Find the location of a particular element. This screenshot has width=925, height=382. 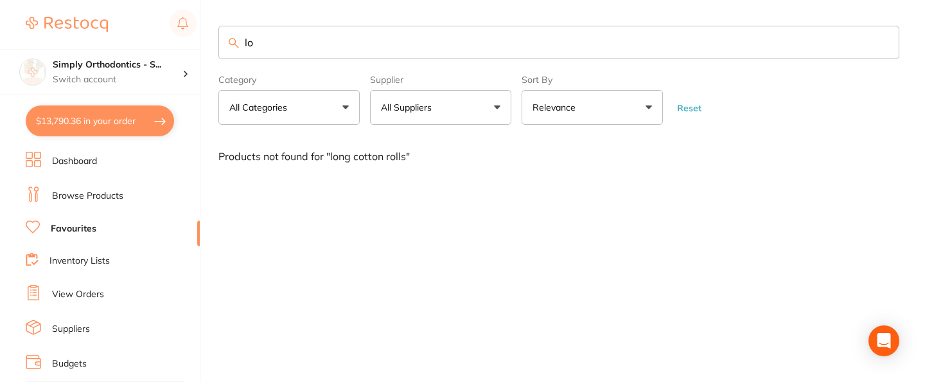

a: Inventory Lists is located at coordinates (80, 261).